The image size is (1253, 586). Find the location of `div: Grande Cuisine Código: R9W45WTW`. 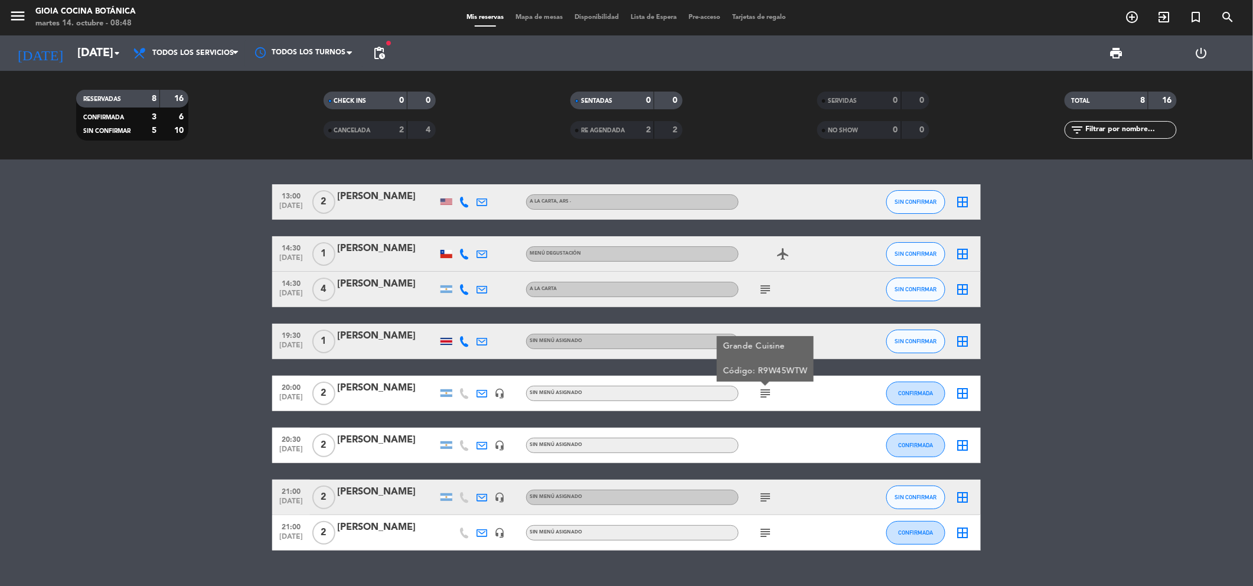

div: Grande Cuisine Código: R9W45WTW is located at coordinates (765, 358).